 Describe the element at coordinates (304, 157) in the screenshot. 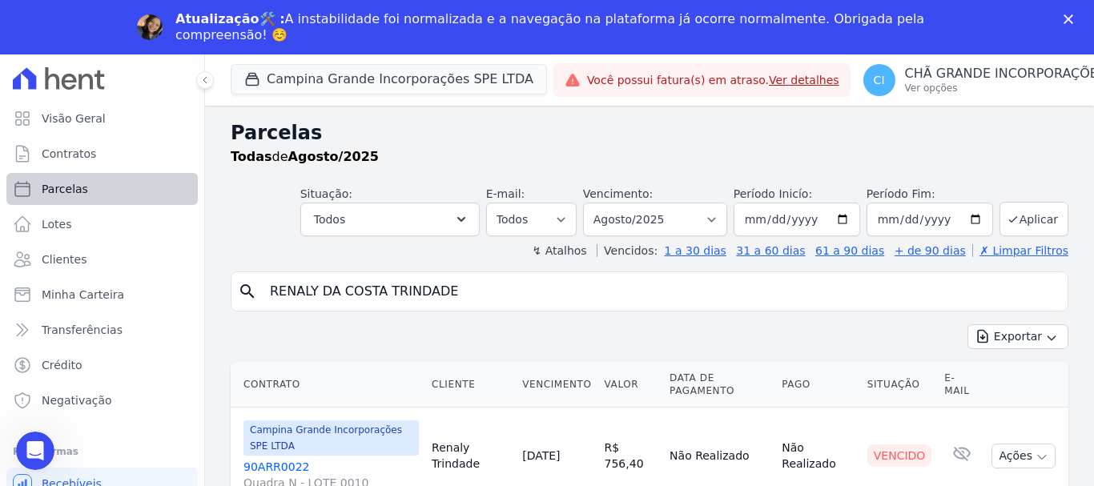

I see `p: de` at that location.